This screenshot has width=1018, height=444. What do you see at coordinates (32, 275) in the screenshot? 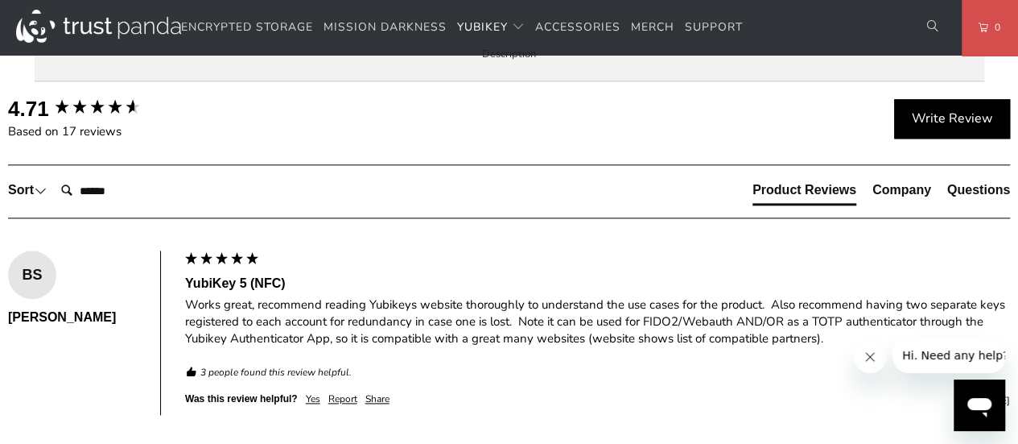
I see `div: BS` at bounding box center [32, 275].